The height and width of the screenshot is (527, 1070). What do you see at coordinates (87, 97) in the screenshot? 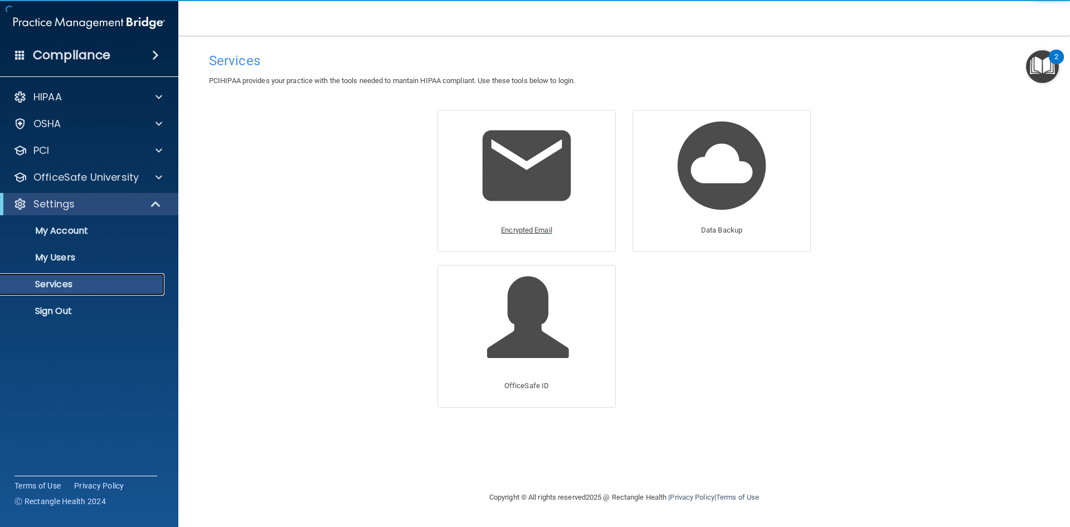
I see `a: HIPAA` at bounding box center [87, 97].